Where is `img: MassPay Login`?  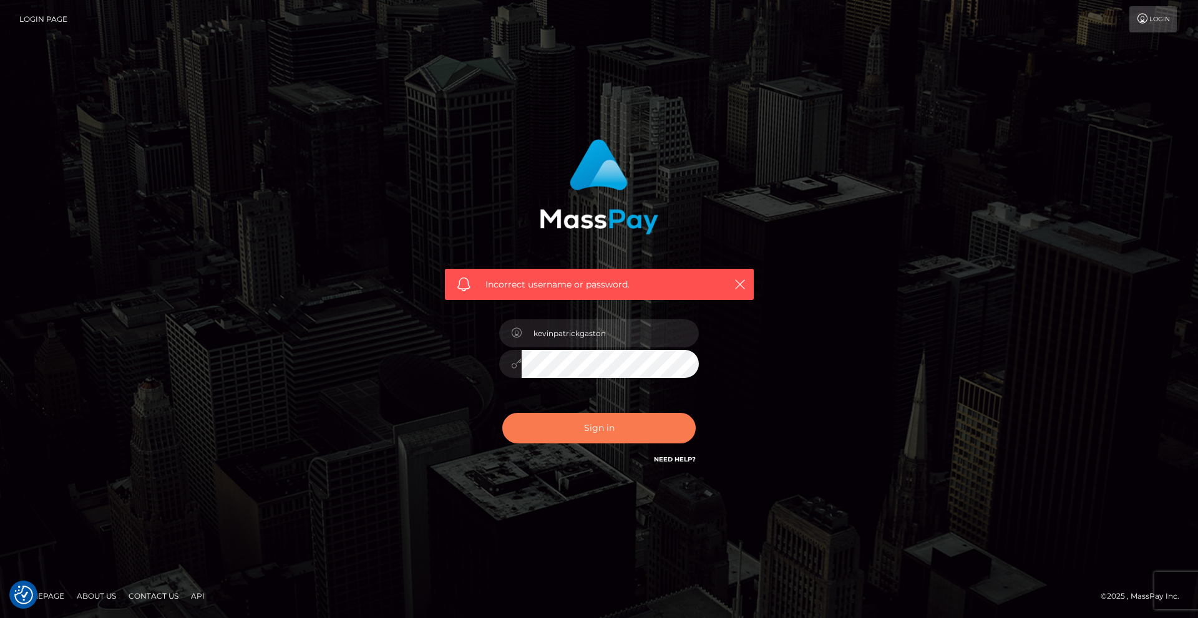
img: MassPay Login is located at coordinates (599, 187).